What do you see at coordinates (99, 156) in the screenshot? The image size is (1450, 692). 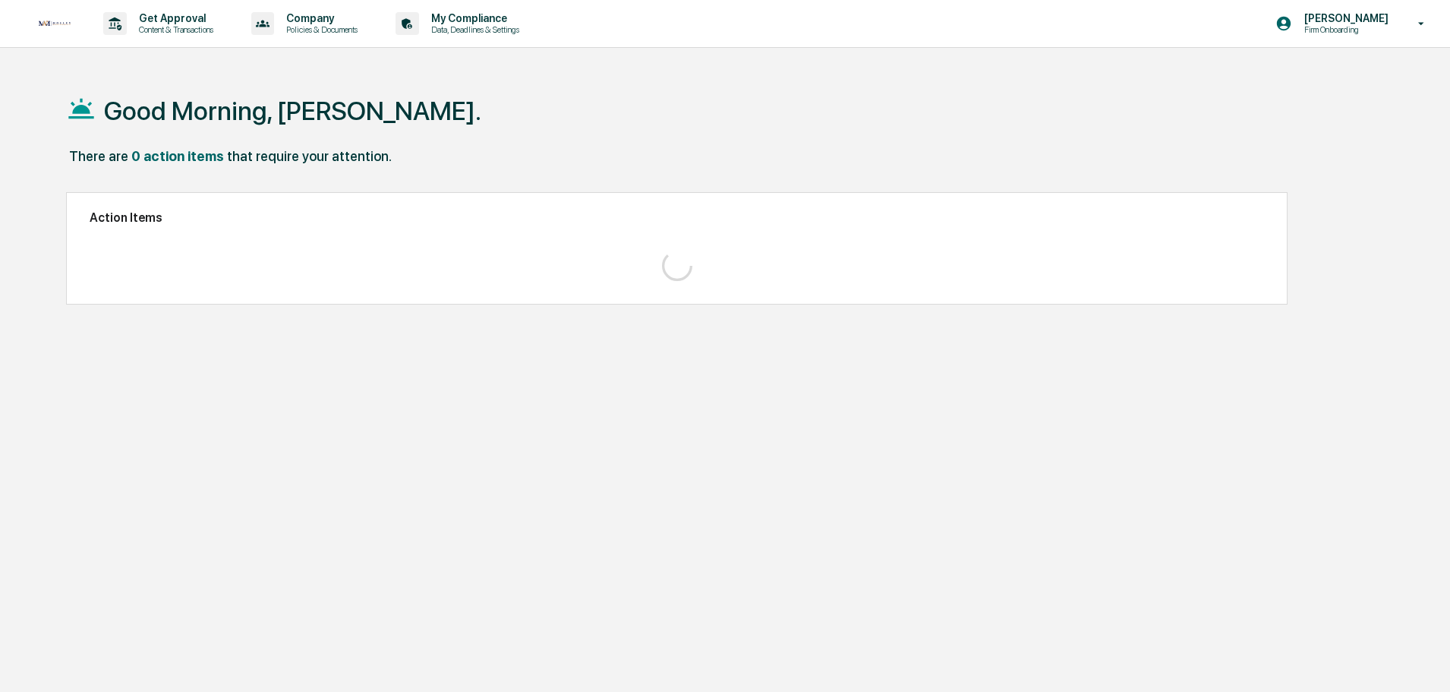 I see `div: There are` at bounding box center [99, 156].